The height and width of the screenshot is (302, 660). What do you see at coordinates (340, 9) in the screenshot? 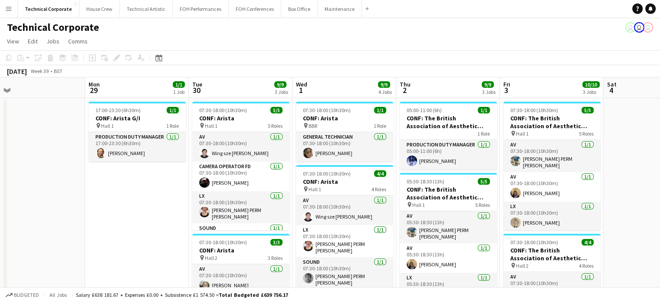
I see `button: Maintenance` at bounding box center [340, 9].